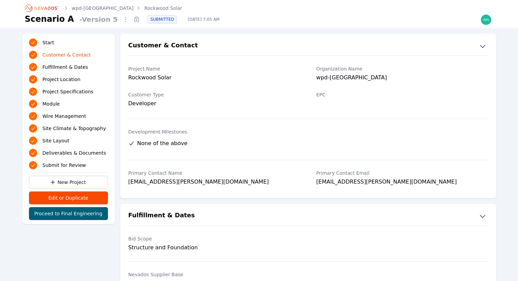 The width and height of the screenshot is (518, 281). Describe the element at coordinates (49, 19) in the screenshot. I see `h1: Scenario A` at that location.